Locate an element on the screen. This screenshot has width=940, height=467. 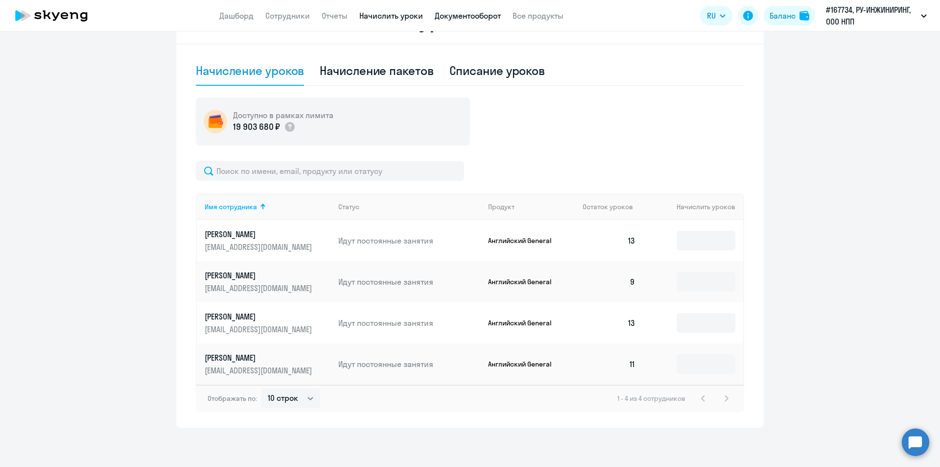
h5: Доступно в рамках лимита is located at coordinates (283, 115).